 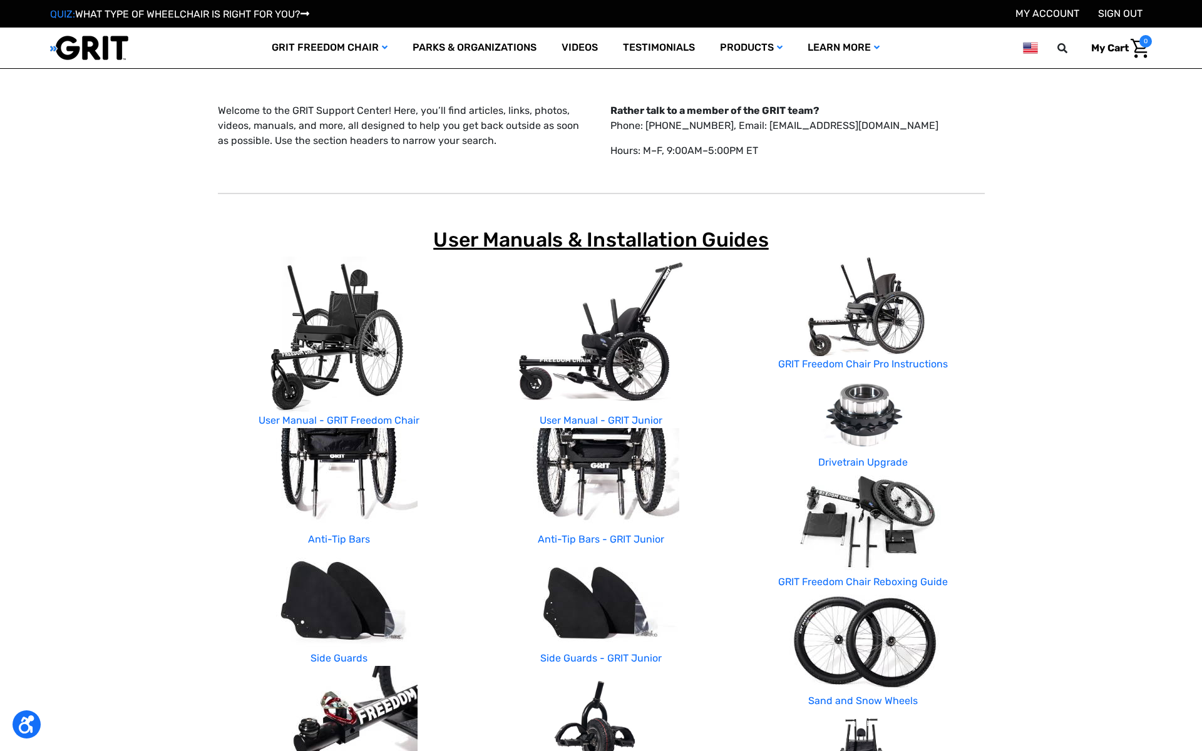 I want to click on a: Anti-Tip Bars - GRIT Junior, so click(x=601, y=539).